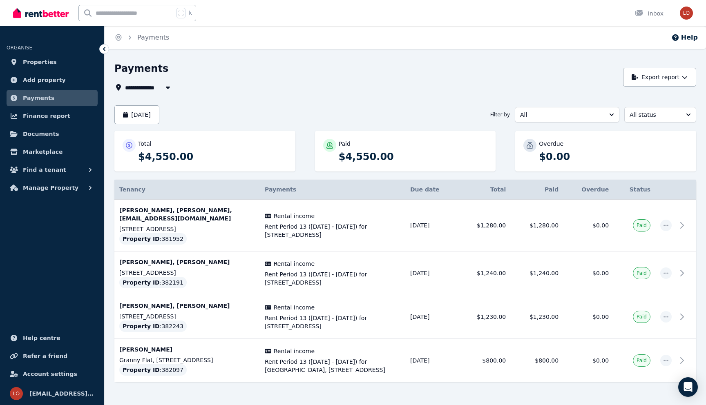 This screenshot has width=706, height=405. Describe the element at coordinates (45, 170) in the screenshot. I see `span: Find a tenant` at that location.